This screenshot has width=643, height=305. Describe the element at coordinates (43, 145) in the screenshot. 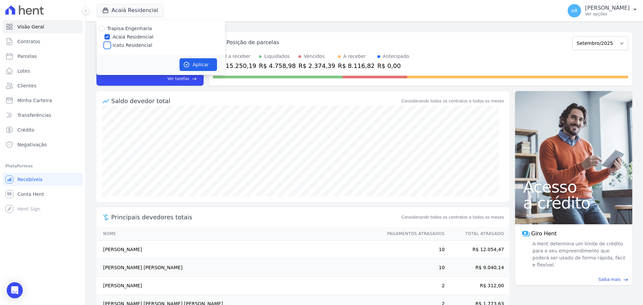

I see `a: Negativação` at that location.